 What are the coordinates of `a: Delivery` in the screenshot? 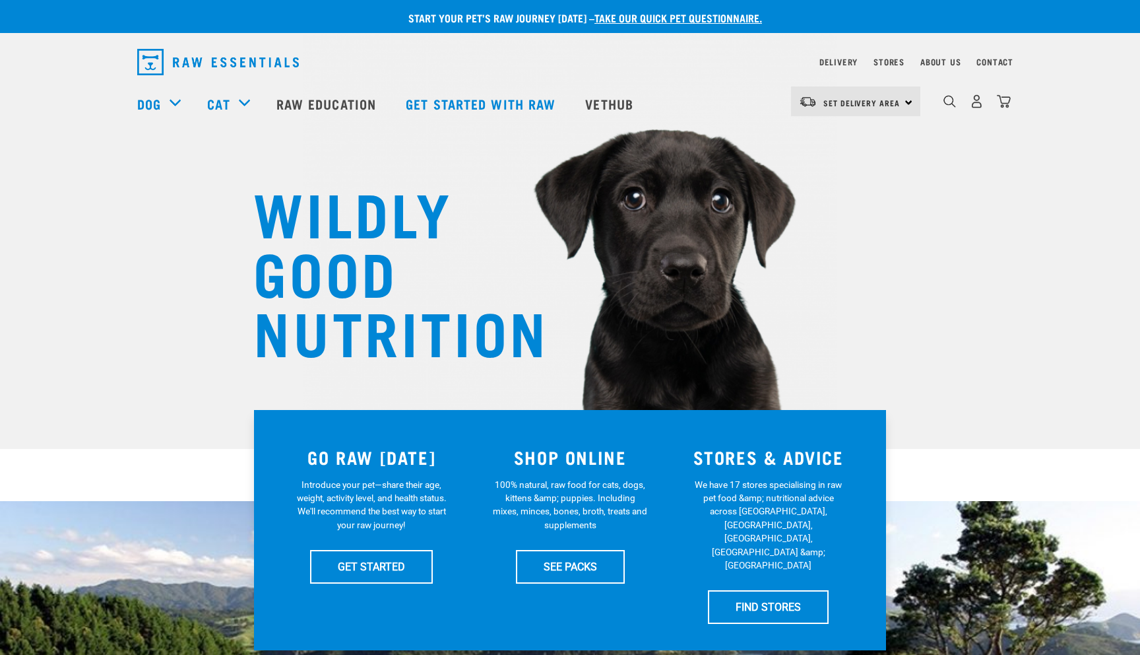 It's located at (839, 61).